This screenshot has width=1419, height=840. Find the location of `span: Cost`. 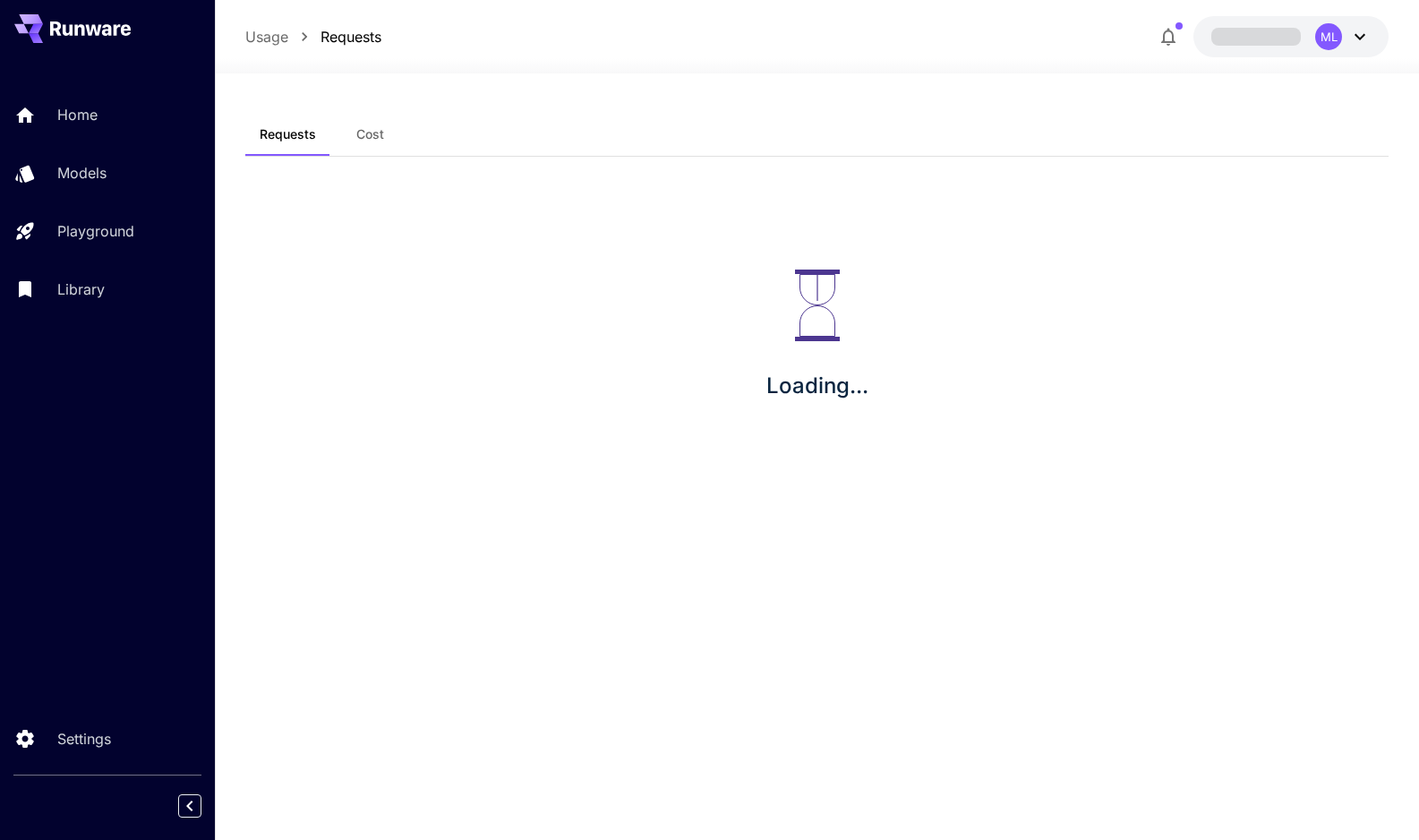

span: Cost is located at coordinates (369, 135).